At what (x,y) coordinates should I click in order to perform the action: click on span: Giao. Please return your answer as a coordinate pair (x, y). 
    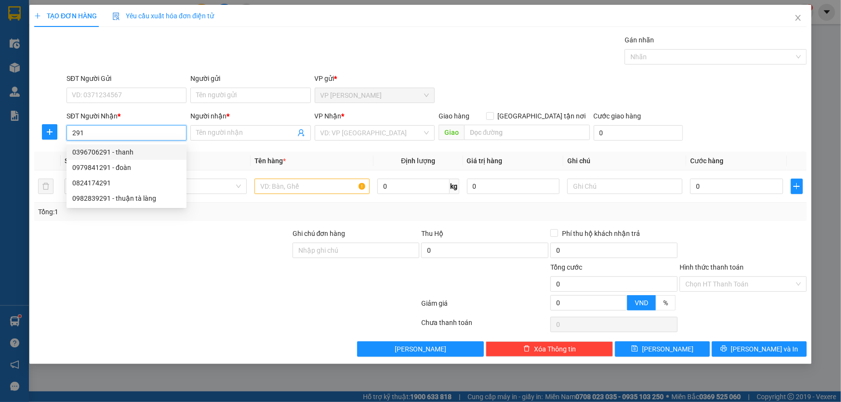
    Looking at the image, I should click on (451, 132).